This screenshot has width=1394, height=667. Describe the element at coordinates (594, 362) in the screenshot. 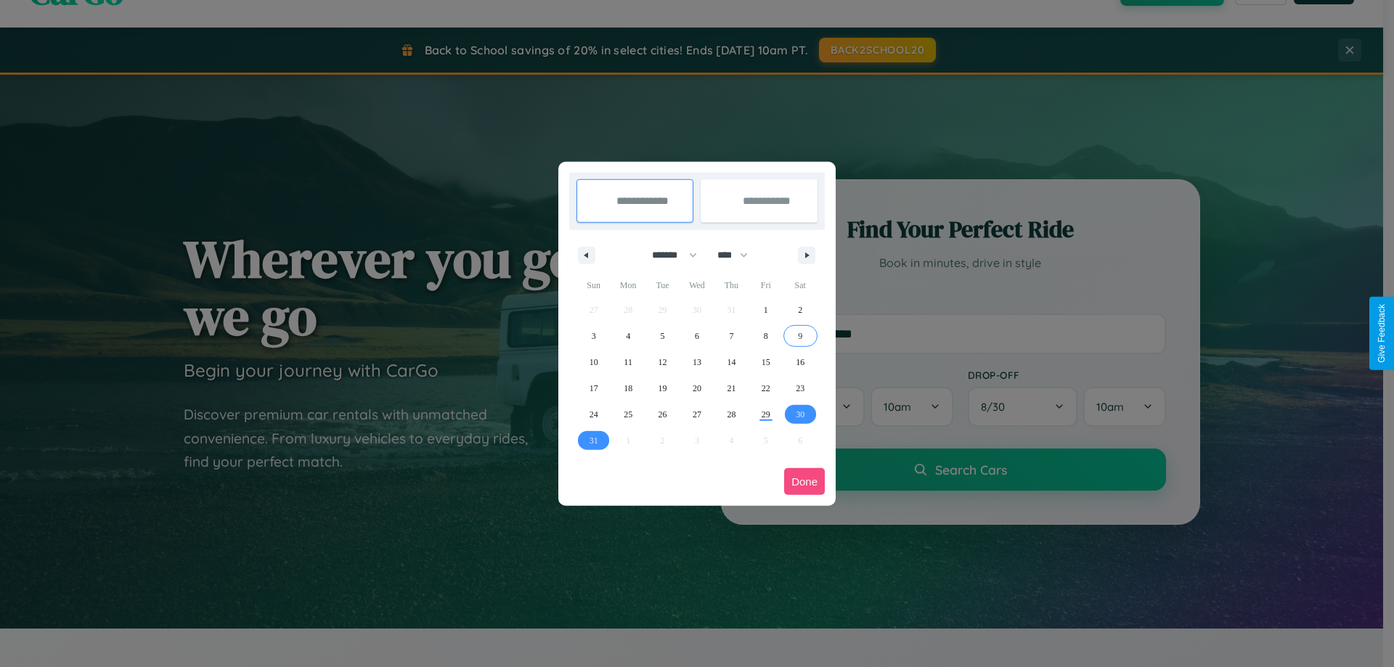

I see `span: 10` at that location.